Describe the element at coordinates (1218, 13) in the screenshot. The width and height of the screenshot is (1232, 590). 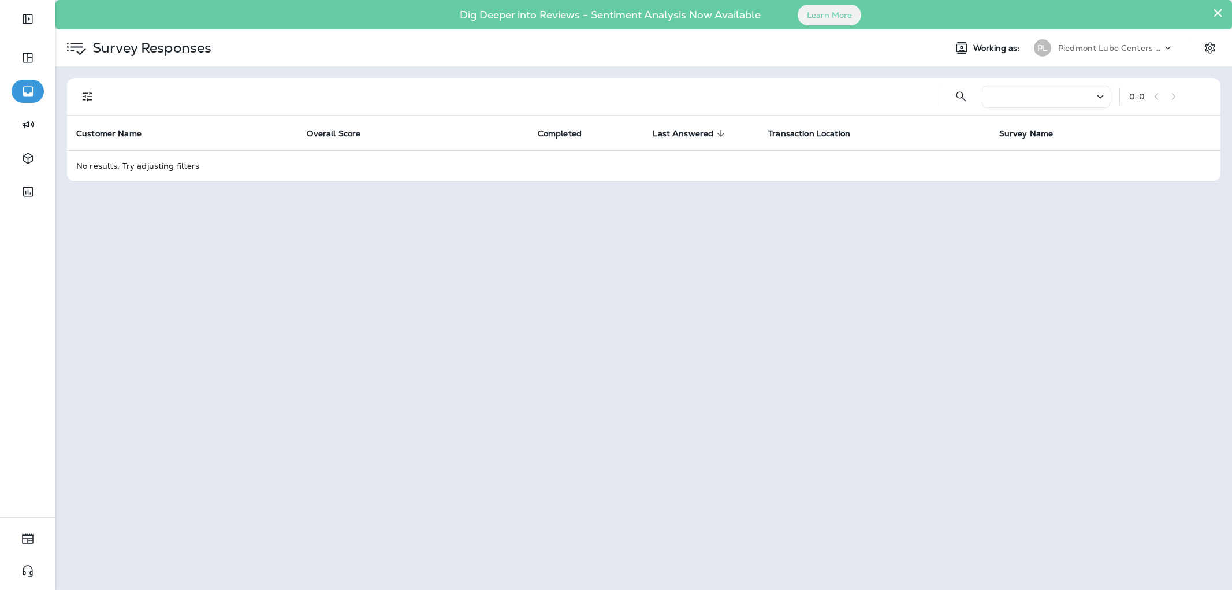
I see `button: Close` at that location.